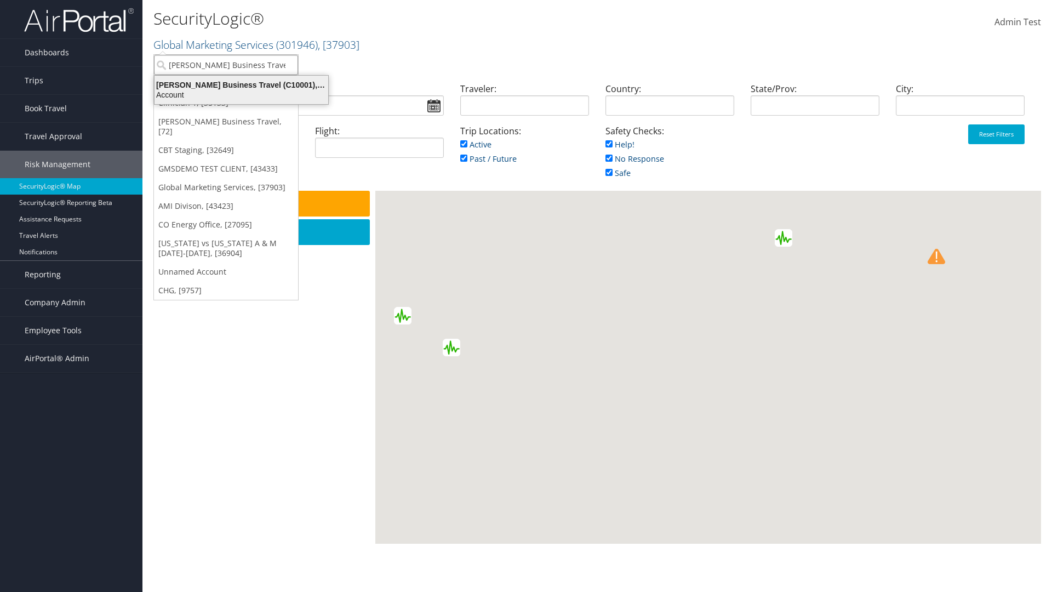 This screenshot has height=592, width=1052. What do you see at coordinates (669, 103) in the screenshot?
I see `div: Country:` at bounding box center [669, 103].